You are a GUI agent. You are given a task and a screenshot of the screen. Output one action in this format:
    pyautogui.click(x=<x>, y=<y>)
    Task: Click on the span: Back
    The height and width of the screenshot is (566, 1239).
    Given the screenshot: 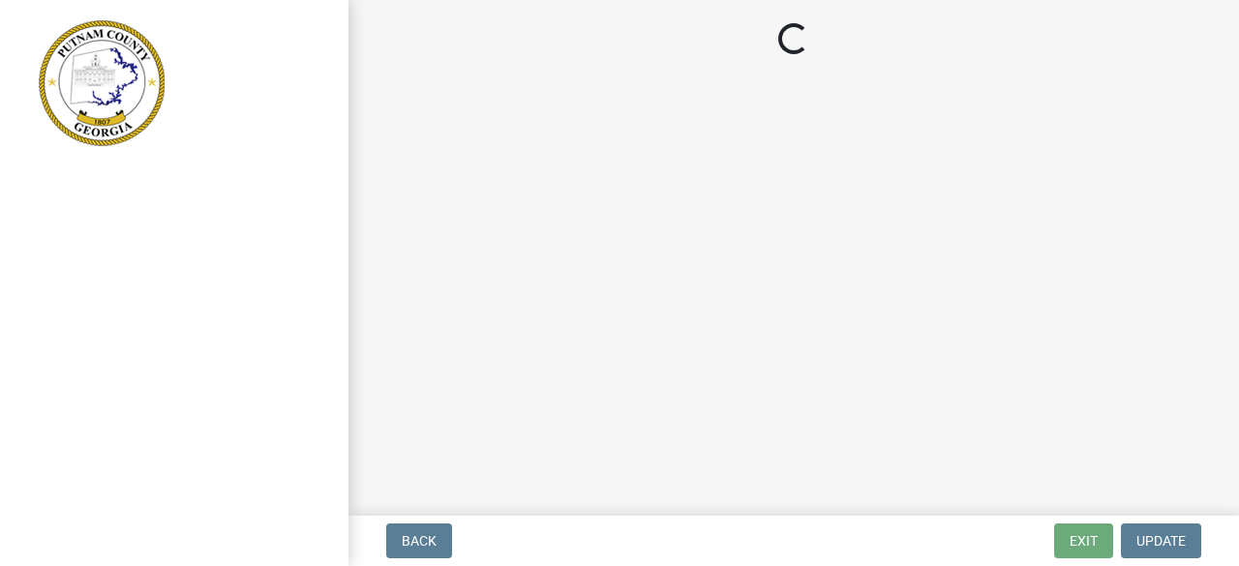 What is the action you would take?
    pyautogui.click(x=419, y=541)
    